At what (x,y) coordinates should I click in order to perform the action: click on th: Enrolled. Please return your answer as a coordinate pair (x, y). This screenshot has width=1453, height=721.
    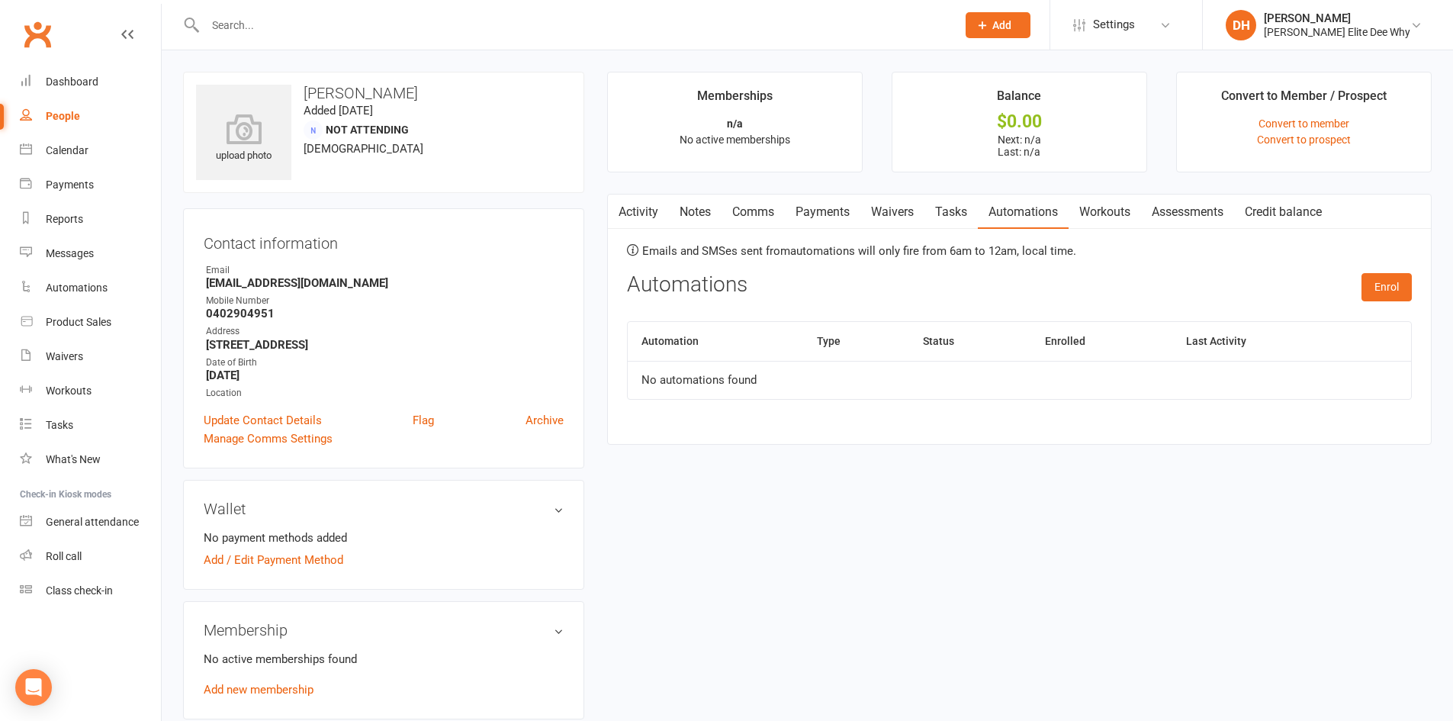
    Looking at the image, I should click on (1102, 341).